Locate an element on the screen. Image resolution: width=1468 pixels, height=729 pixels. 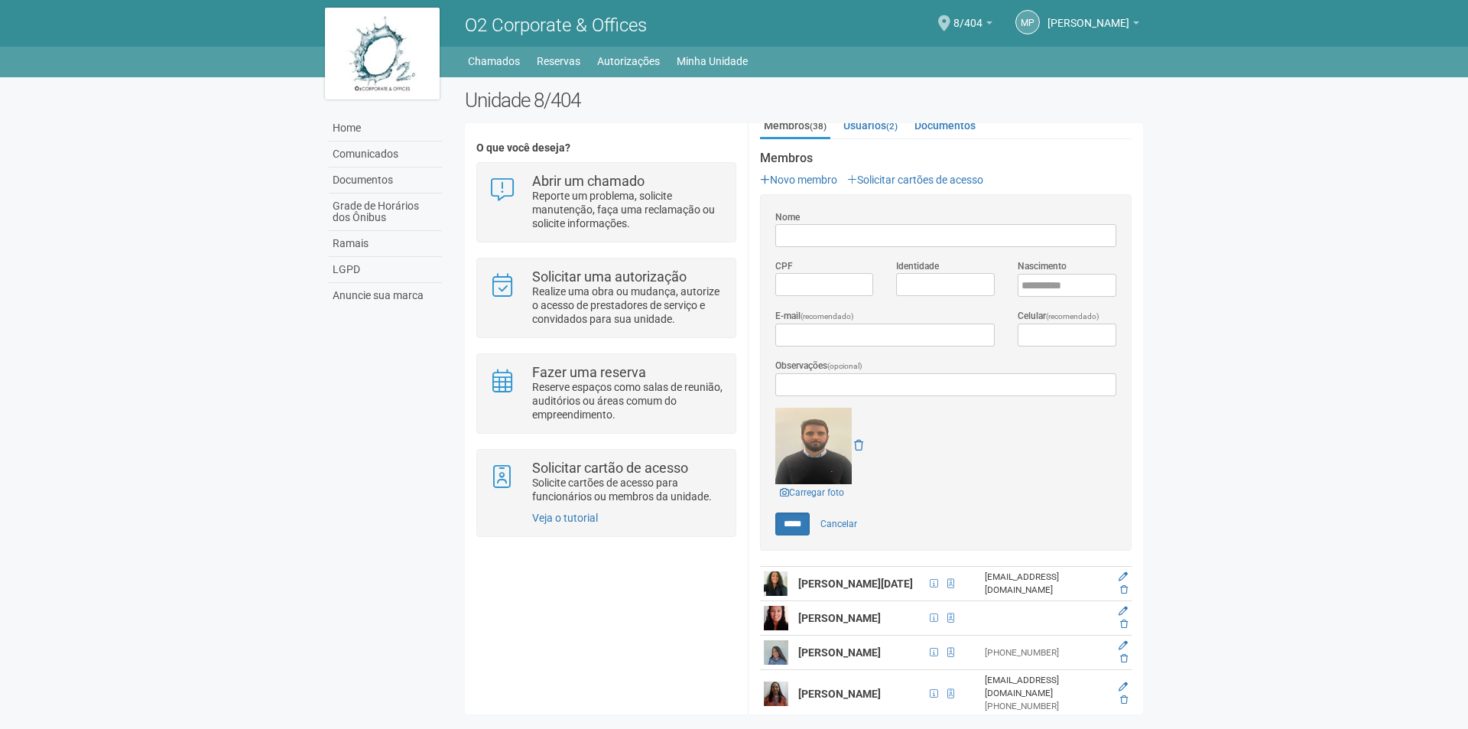
small: (2) is located at coordinates (892, 126).